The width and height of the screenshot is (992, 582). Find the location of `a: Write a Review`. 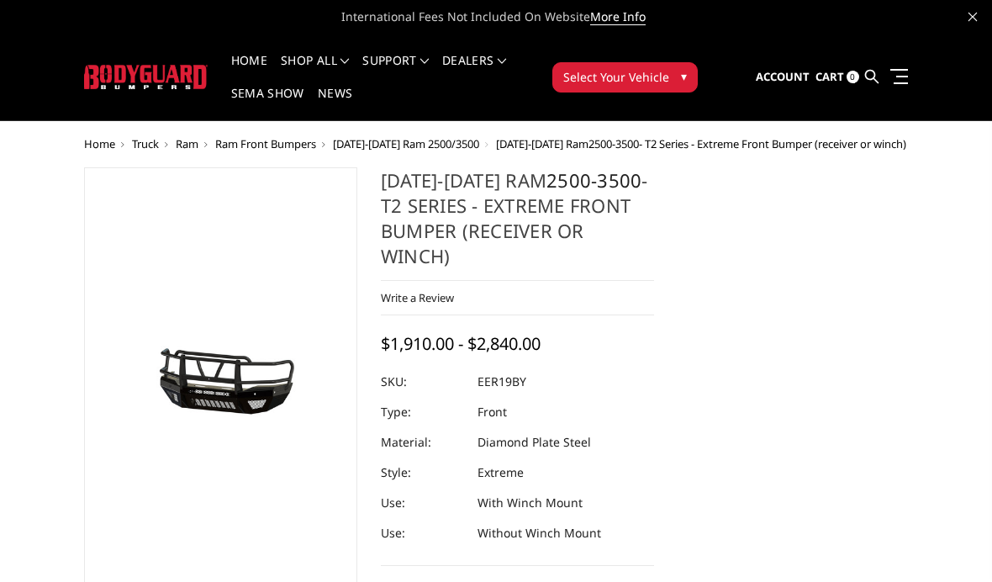

a: Write a Review is located at coordinates (417, 298).